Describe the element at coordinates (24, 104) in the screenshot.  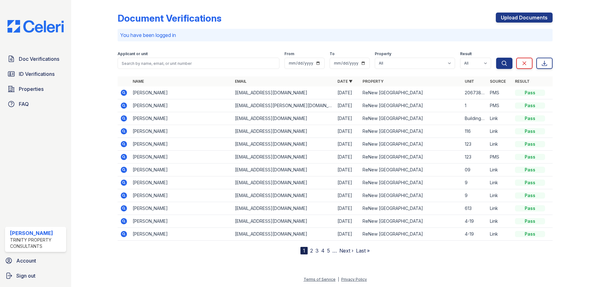
I see `span: FAQ` at that location.